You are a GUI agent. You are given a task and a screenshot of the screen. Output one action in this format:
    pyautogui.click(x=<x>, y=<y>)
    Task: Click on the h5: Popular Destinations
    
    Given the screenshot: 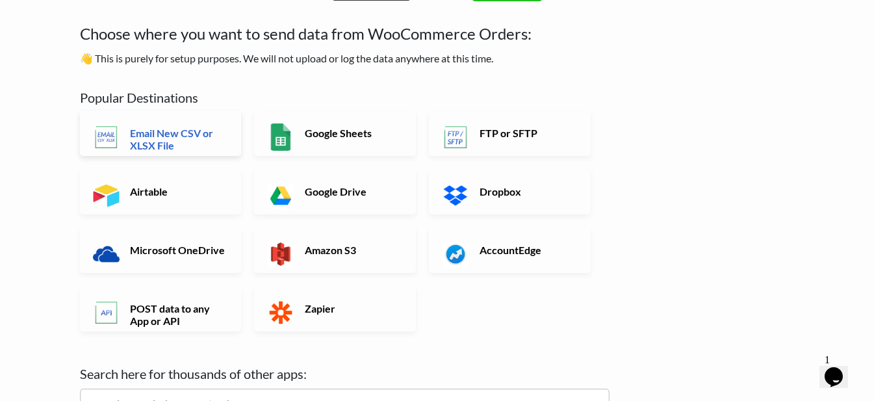 What is the action you would take?
    pyautogui.click(x=345, y=98)
    